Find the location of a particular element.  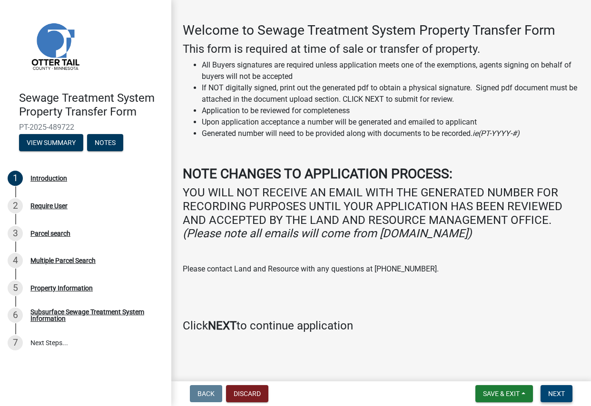

h4: Click to continue application is located at coordinates (381, 326).